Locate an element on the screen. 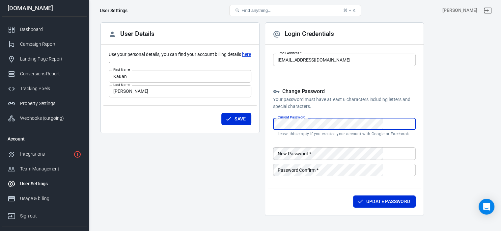 This screenshot has width=501, height=231. div: Dashboard is located at coordinates (51, 29).